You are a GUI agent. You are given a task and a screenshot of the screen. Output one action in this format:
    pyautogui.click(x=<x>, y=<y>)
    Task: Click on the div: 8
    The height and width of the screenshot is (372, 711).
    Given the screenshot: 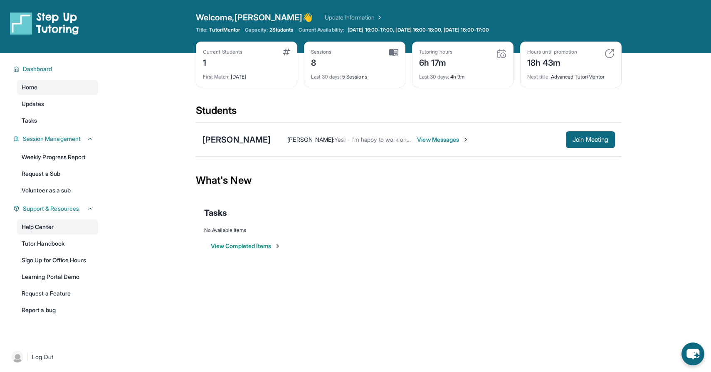 What is the action you would take?
    pyautogui.click(x=322, y=62)
    